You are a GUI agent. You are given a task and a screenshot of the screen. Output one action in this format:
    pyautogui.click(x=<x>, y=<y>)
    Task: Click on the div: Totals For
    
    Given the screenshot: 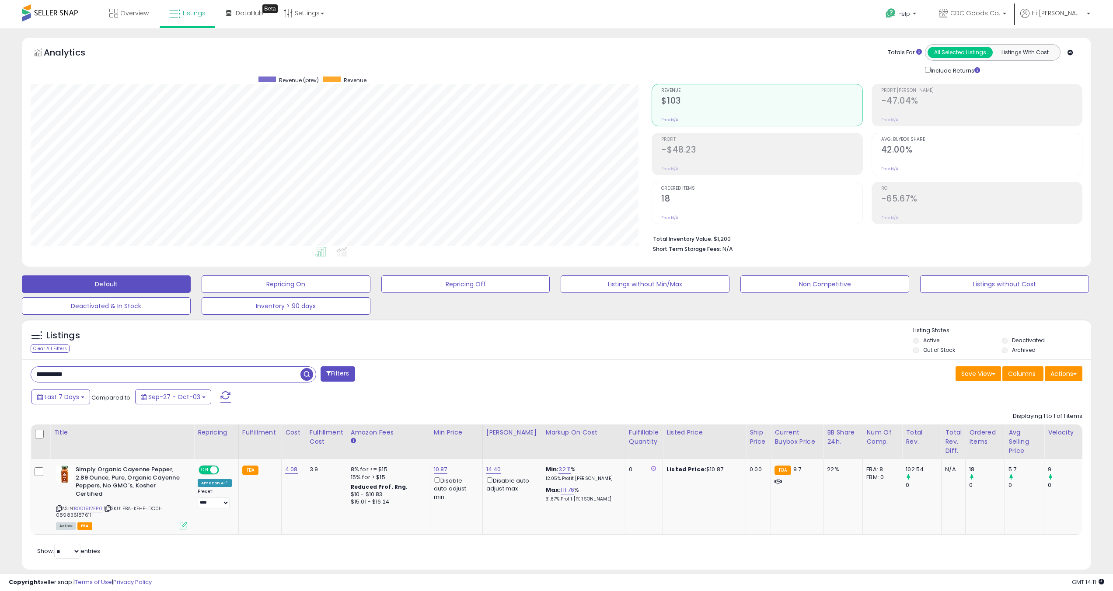 What is the action you would take?
    pyautogui.click(x=905, y=52)
    